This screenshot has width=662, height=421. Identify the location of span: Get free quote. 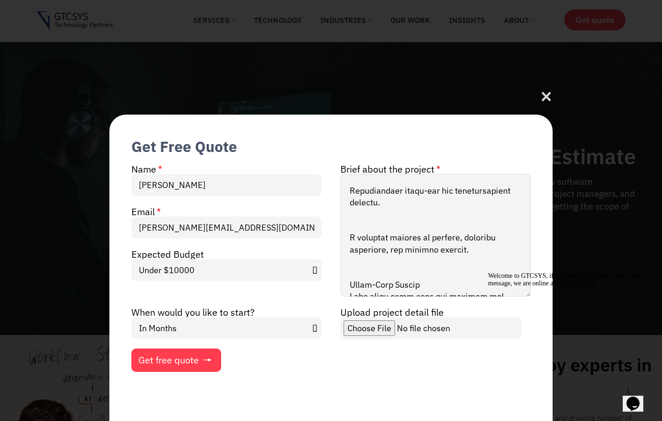
(168, 360).